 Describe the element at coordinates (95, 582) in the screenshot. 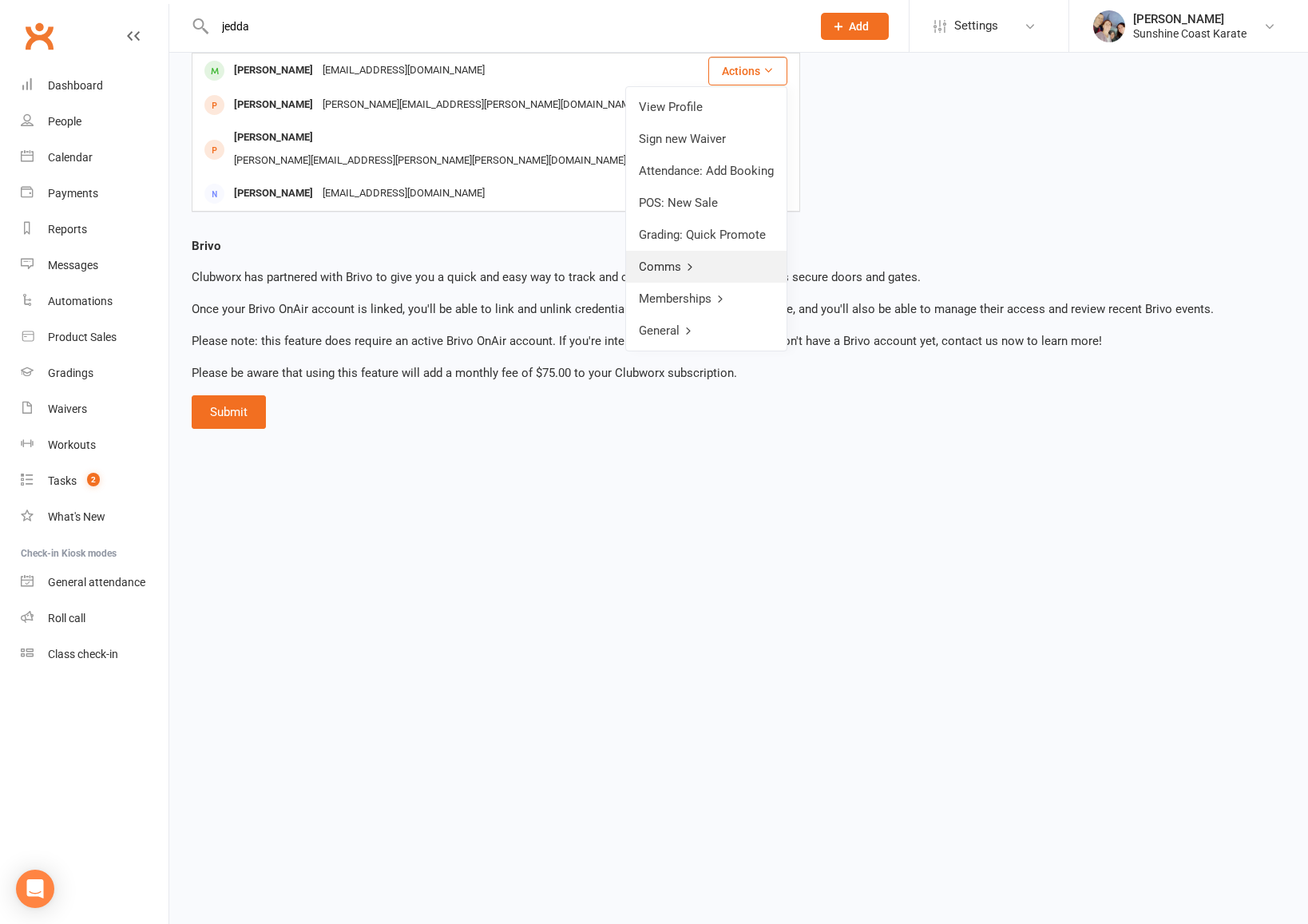

I see `a: General attendance kiosk mode` at that location.